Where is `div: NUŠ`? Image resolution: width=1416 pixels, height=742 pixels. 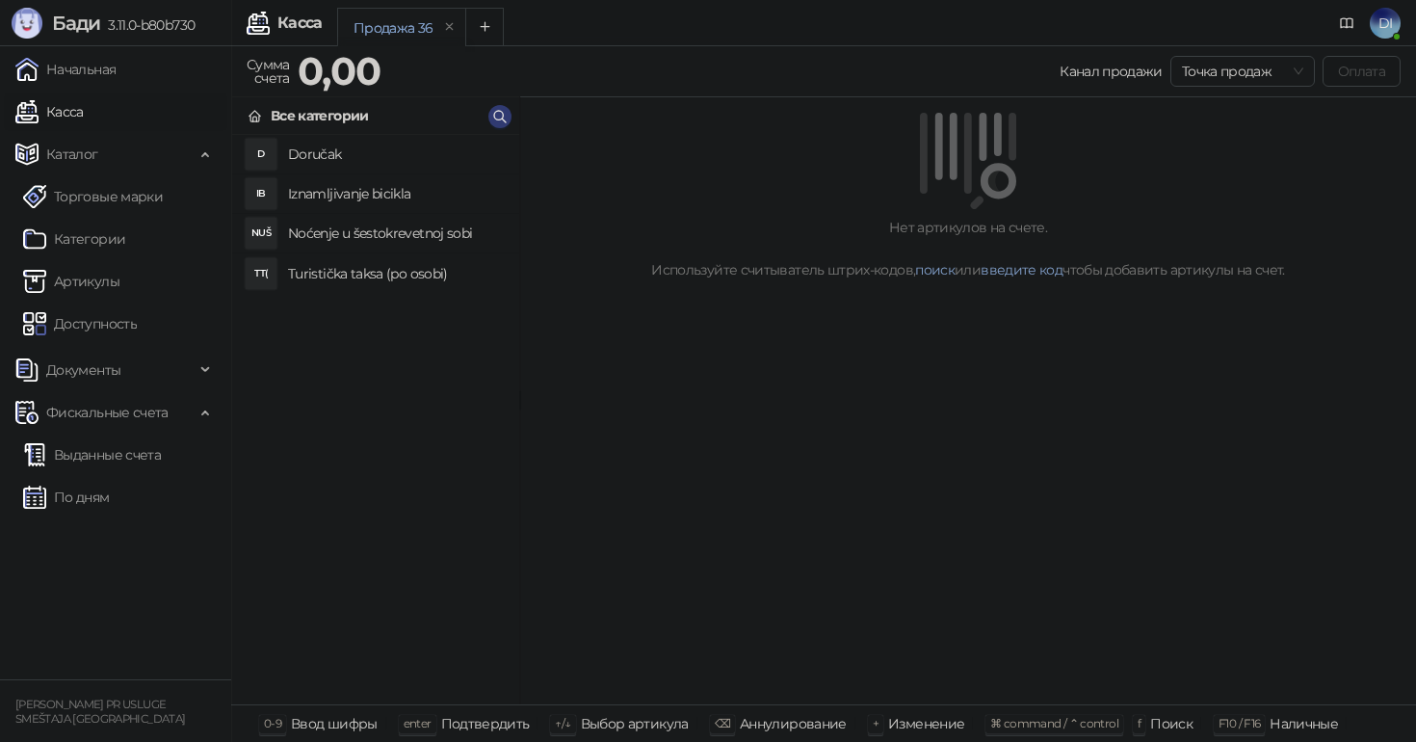
div: NUŠ is located at coordinates (261, 233).